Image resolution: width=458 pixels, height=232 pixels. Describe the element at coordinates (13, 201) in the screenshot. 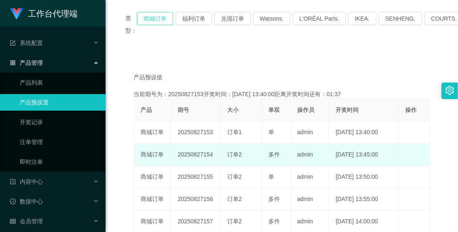

I see `i: 图标: check-circle-o` at that location.